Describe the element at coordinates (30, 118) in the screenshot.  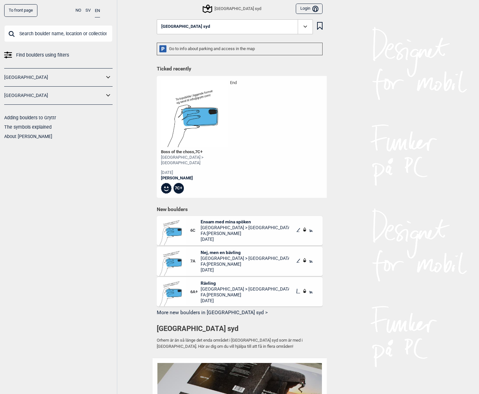
I see `a: Adding boulders to Gryttr` at that location.